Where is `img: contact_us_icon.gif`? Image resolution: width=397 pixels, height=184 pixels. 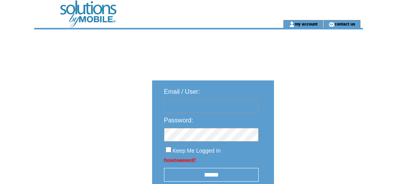
img: contact_us_icon.gif is located at coordinates (331, 24).